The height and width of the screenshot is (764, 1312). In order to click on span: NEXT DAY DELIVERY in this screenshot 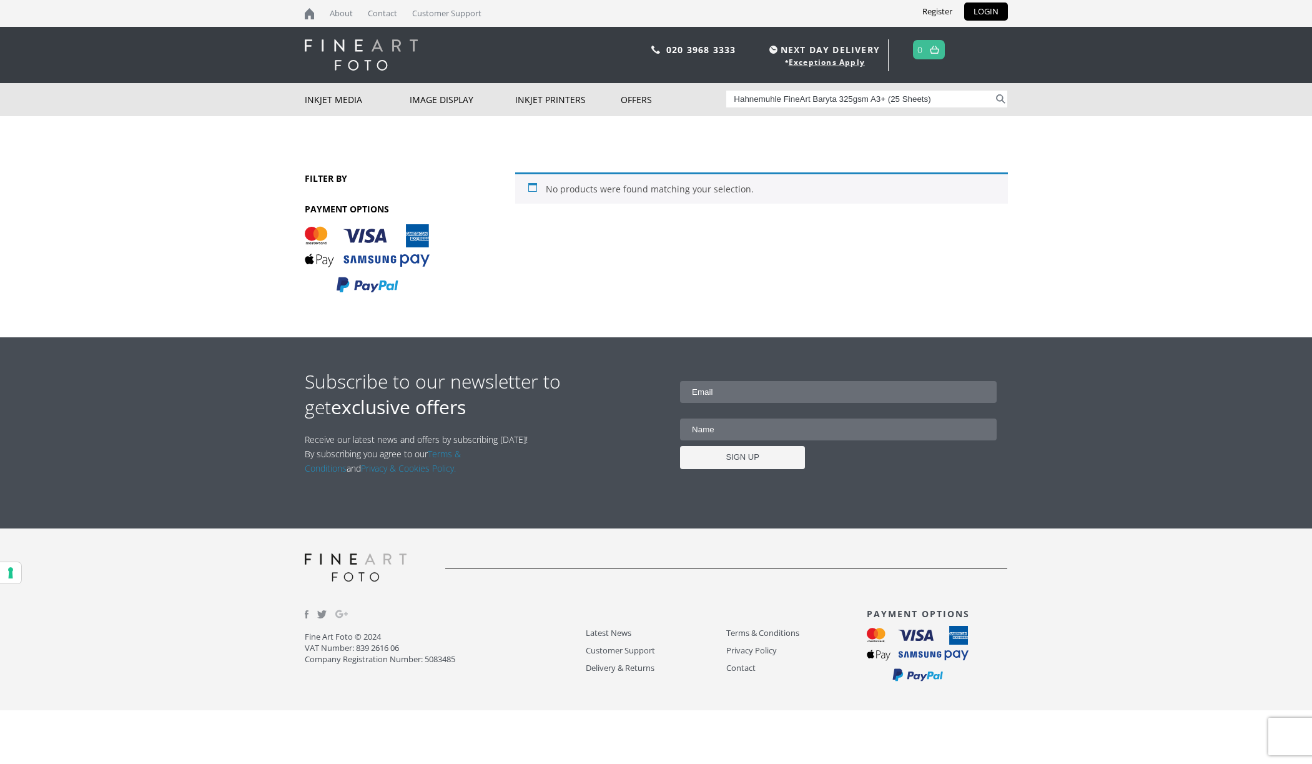, I will do `click(823, 49)`.